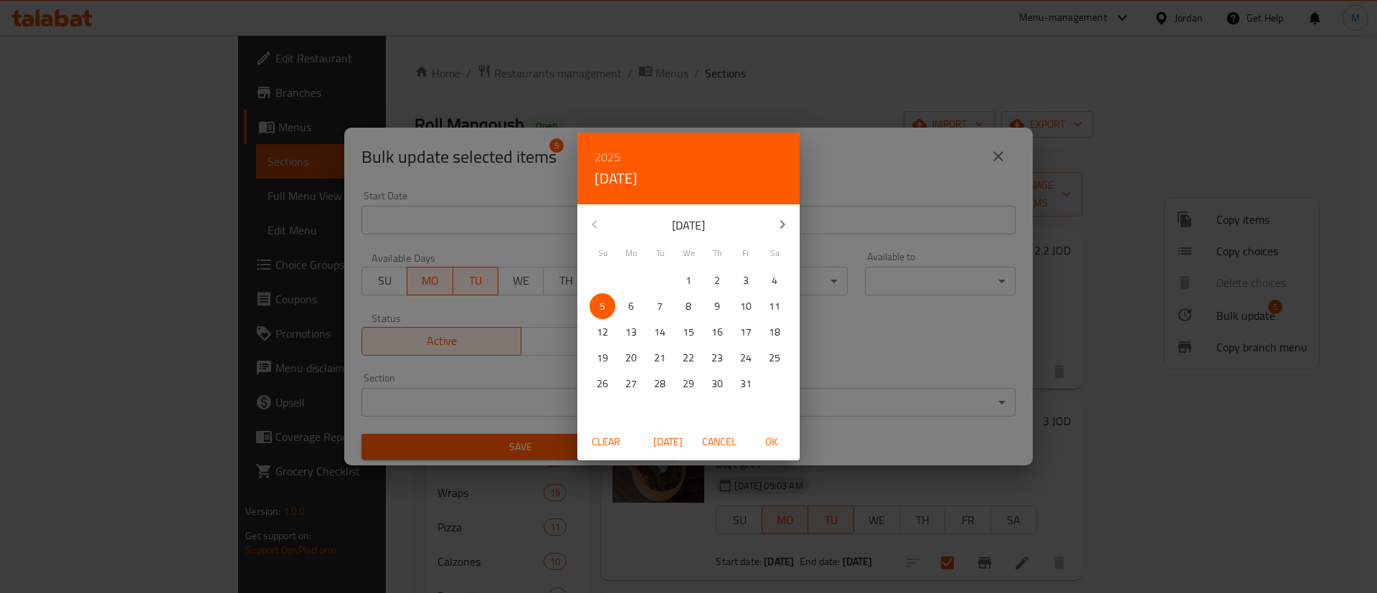  I want to click on p: 26, so click(603, 384).